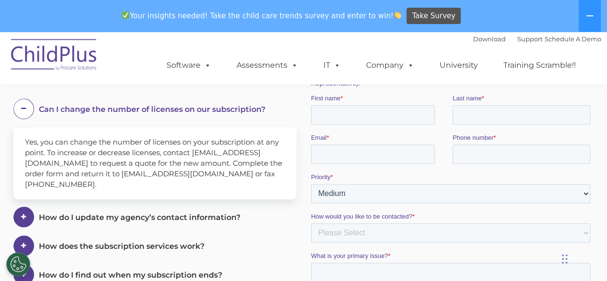 The height and width of the screenshot is (281, 607). Describe the element at coordinates (155, 163) in the screenshot. I see `div: Yes, you can change the number of licenses on your subscription at any point. To increase or decr...` at that location.